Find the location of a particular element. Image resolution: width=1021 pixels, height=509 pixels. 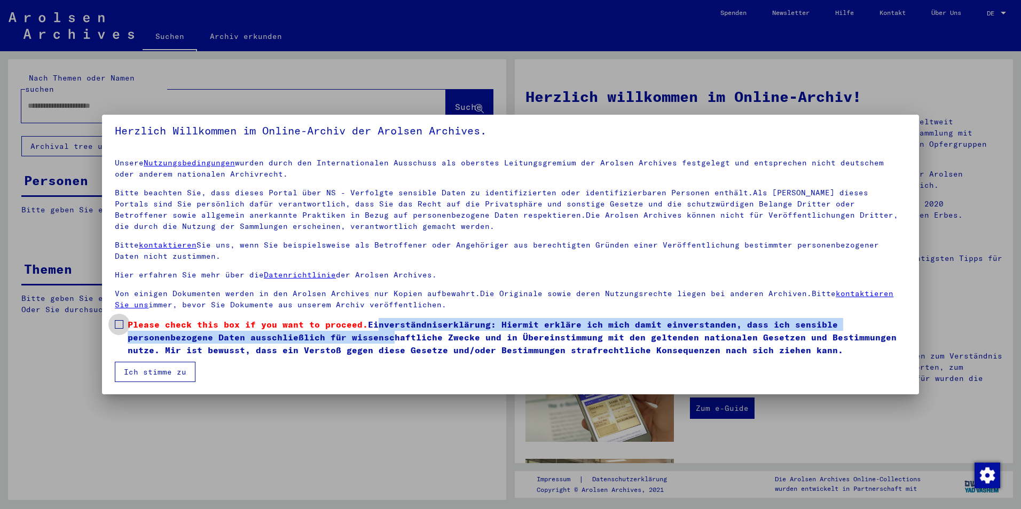

h5: Herzlich Willkommen im Online-Archiv der Arolsen Archives. is located at coordinates (511, 131).